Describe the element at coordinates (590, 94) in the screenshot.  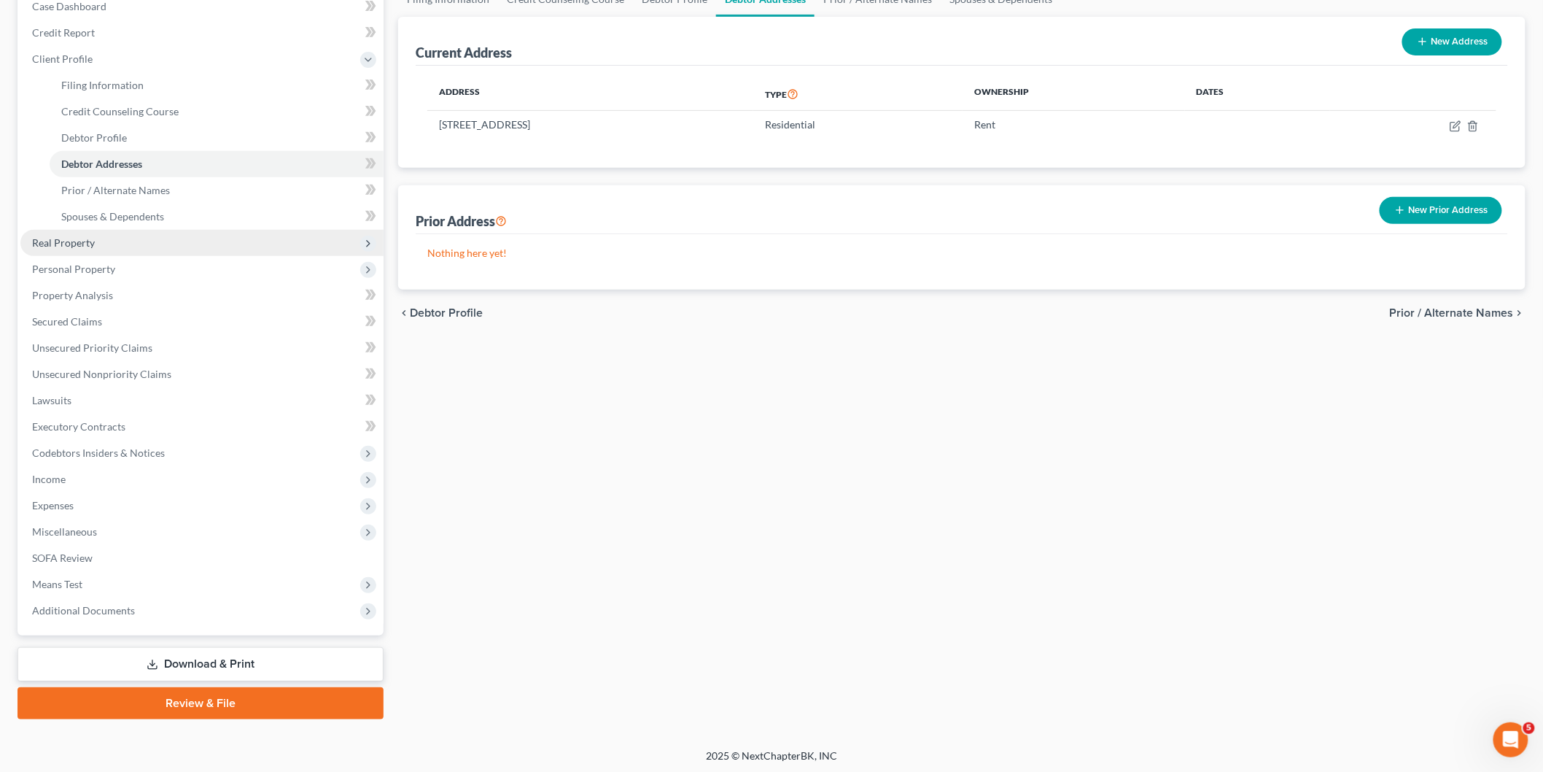
I see `th: Address` at that location.